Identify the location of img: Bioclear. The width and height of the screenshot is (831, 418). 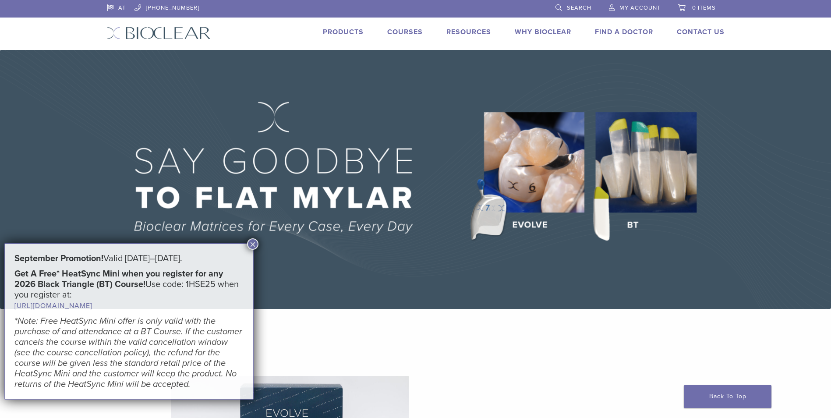
(159, 33).